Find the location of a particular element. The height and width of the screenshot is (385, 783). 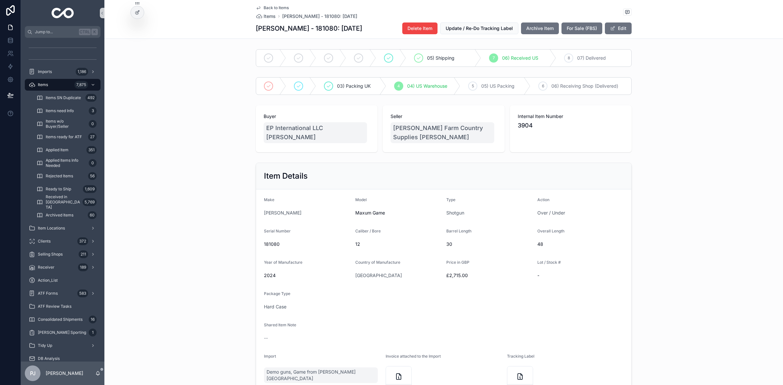

div: 0 is located at coordinates (93, 163).